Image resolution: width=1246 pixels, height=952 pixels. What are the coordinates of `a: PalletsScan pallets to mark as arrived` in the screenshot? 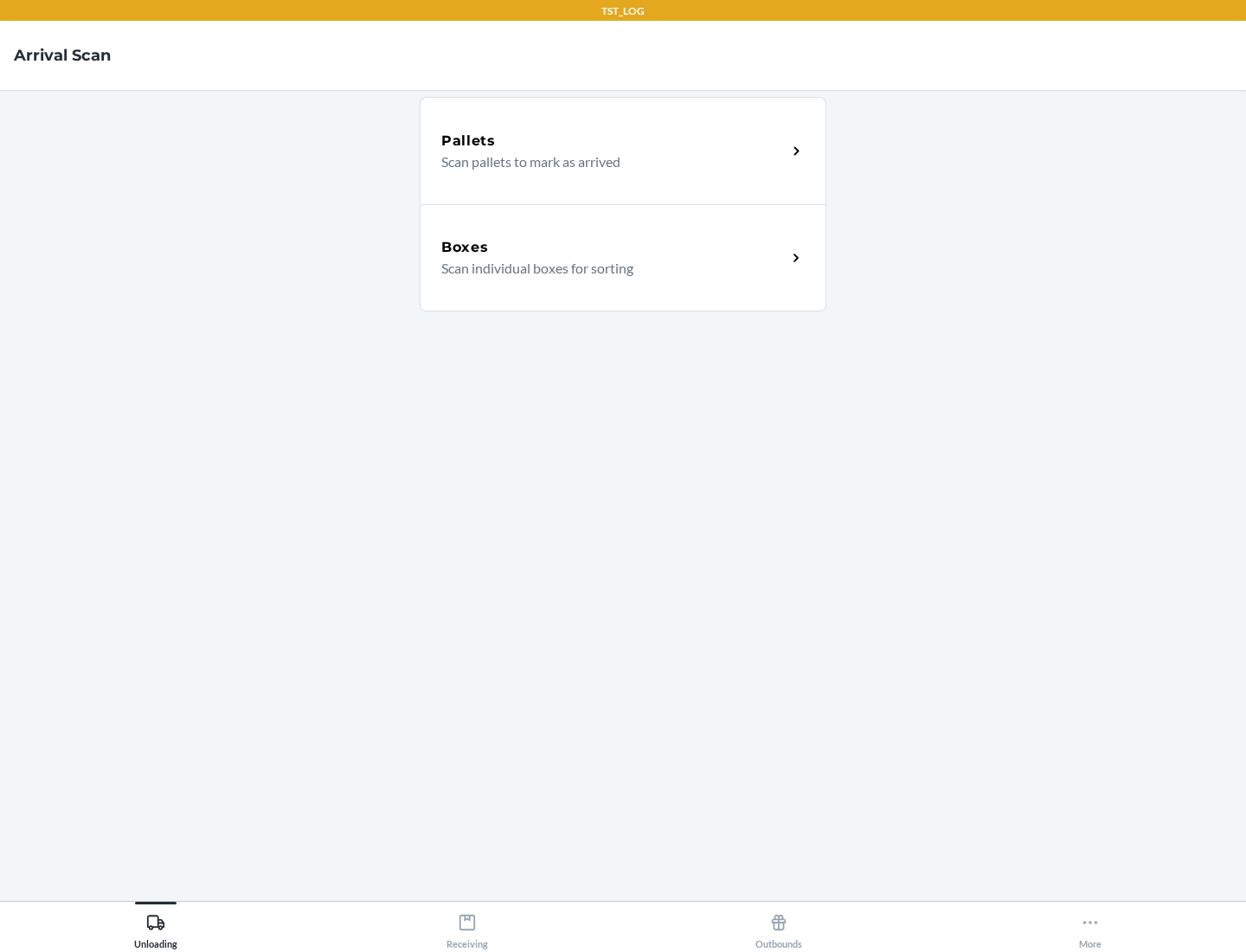 It's located at (623, 150).